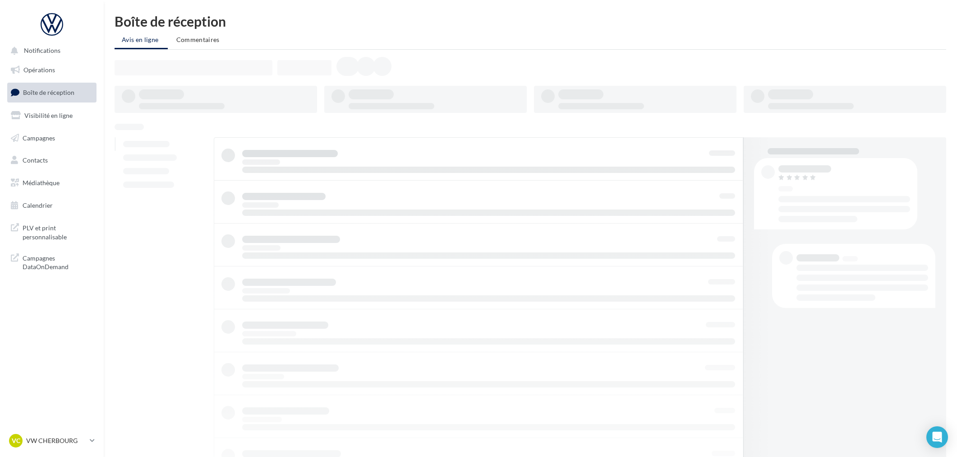  Describe the element at coordinates (52, 115) in the screenshot. I see `a: Visibilité en ligne` at that location.